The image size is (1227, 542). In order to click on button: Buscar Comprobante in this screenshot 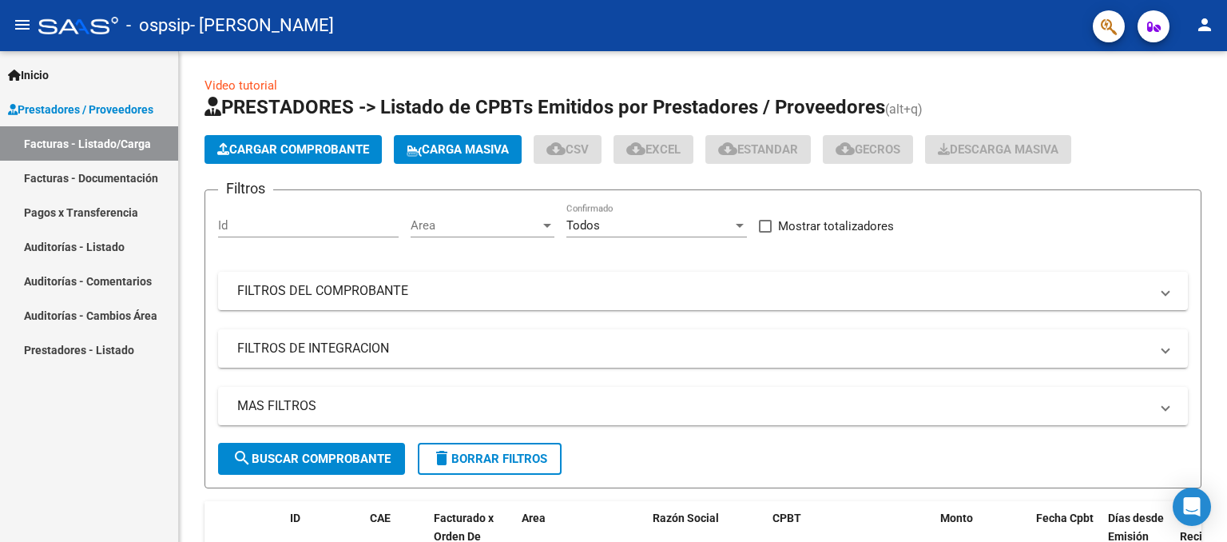, I will do `click(312, 458)`.